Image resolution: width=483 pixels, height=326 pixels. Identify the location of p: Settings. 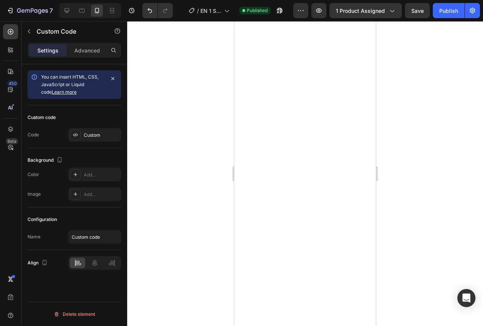
(48, 50).